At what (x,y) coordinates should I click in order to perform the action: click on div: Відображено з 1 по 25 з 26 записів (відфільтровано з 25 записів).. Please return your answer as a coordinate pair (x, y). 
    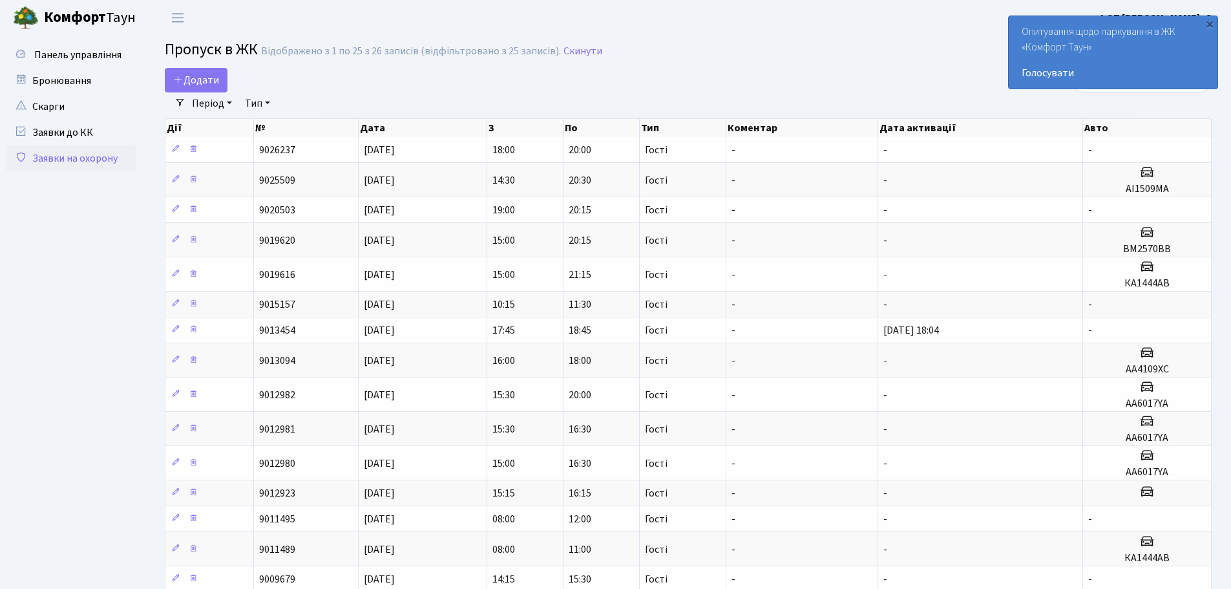
    Looking at the image, I should click on (411, 51).